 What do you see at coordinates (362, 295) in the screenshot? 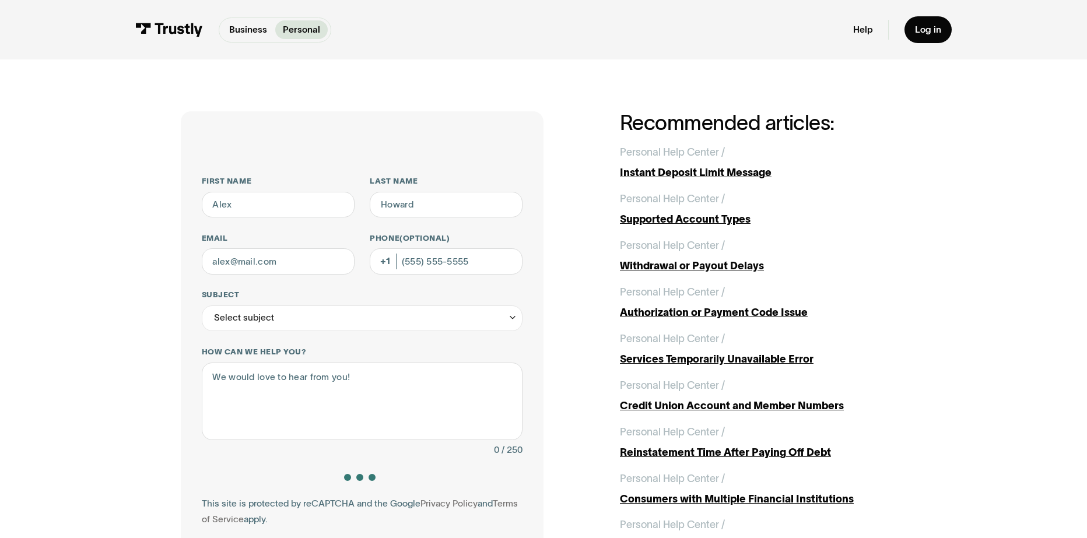
I see `label: Subject` at bounding box center [362, 295].